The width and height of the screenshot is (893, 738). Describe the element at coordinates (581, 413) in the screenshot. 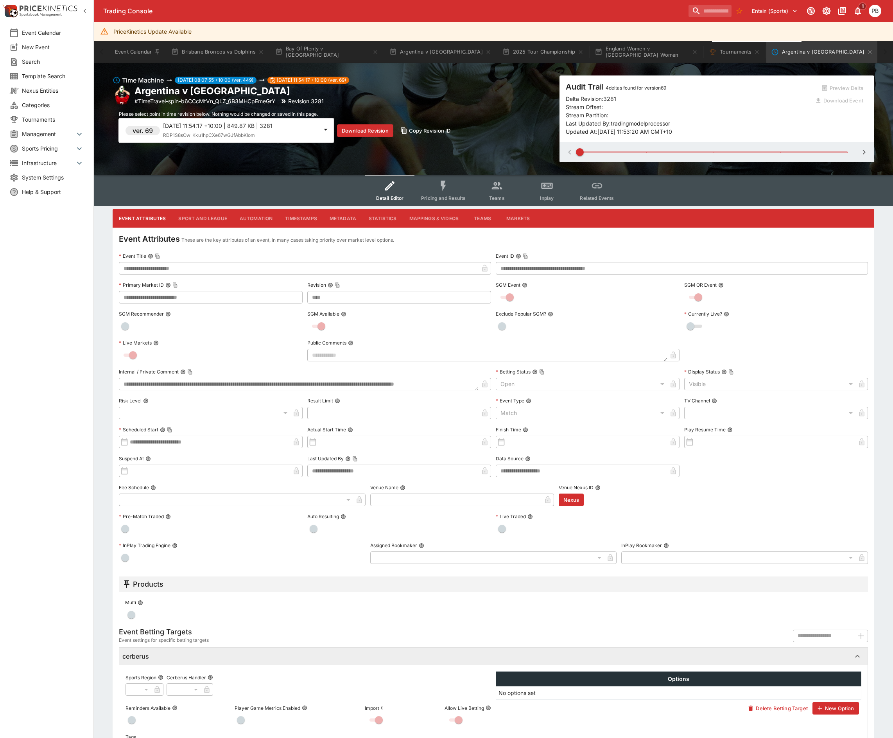

I see `div: Match` at that location.